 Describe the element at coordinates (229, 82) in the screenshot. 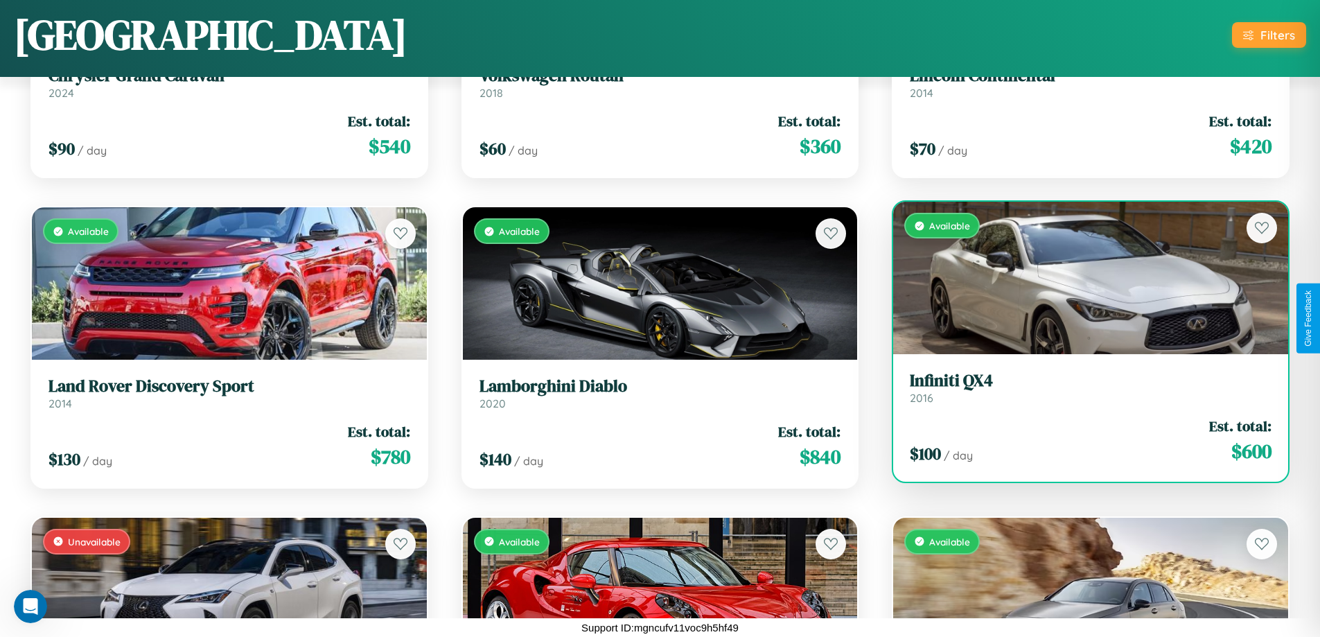

I see `a: Chrysler Grand Caravan2024` at that location.